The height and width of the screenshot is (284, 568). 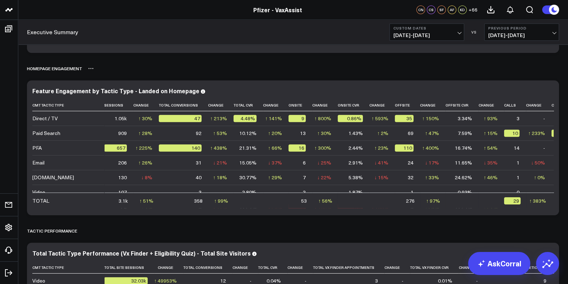 What do you see at coordinates (248, 177) in the screenshot?
I see `div: 30.77%` at bounding box center [248, 177].